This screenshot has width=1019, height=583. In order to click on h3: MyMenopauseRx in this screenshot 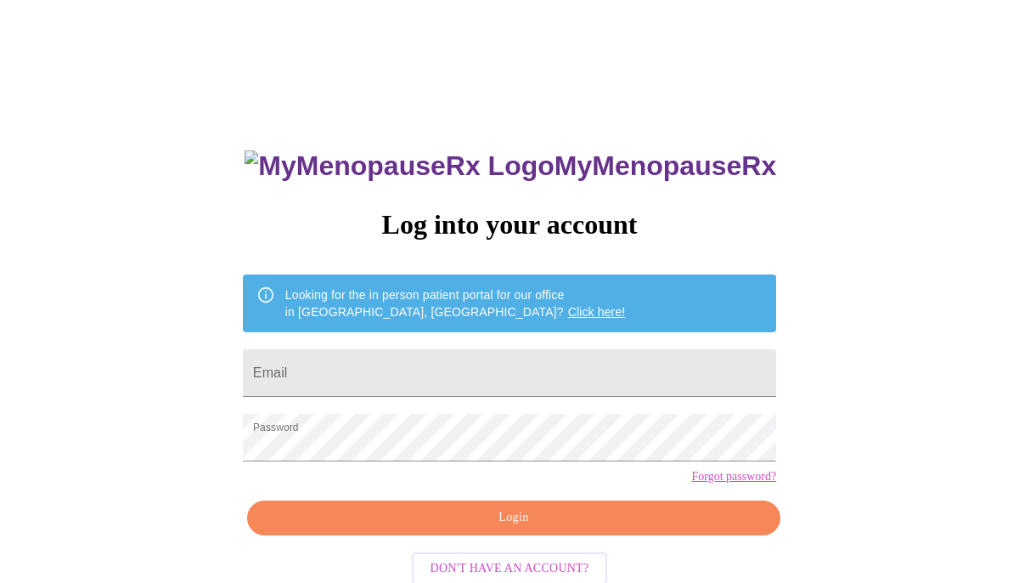, I will do `click(511, 166)`.